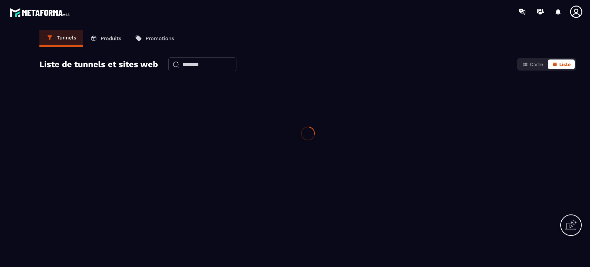 The width and height of the screenshot is (590, 267). Describe the element at coordinates (66, 38) in the screenshot. I see `p: Tunnels` at that location.